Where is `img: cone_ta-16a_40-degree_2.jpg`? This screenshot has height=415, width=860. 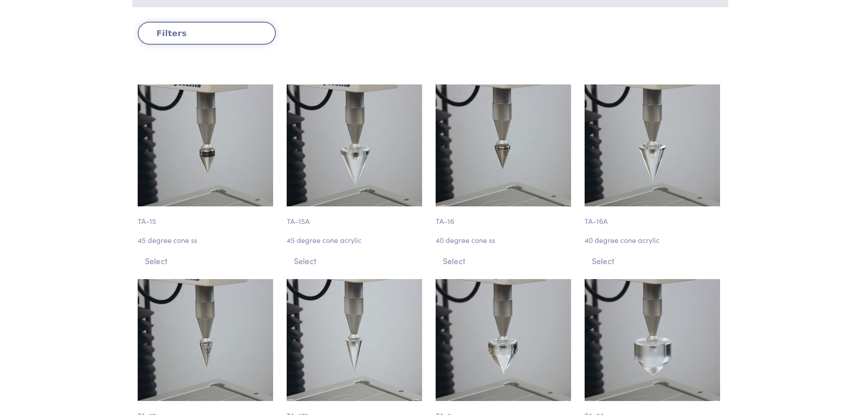 img: cone_ta-16a_40-degree_2.jpg is located at coordinates (652, 145).